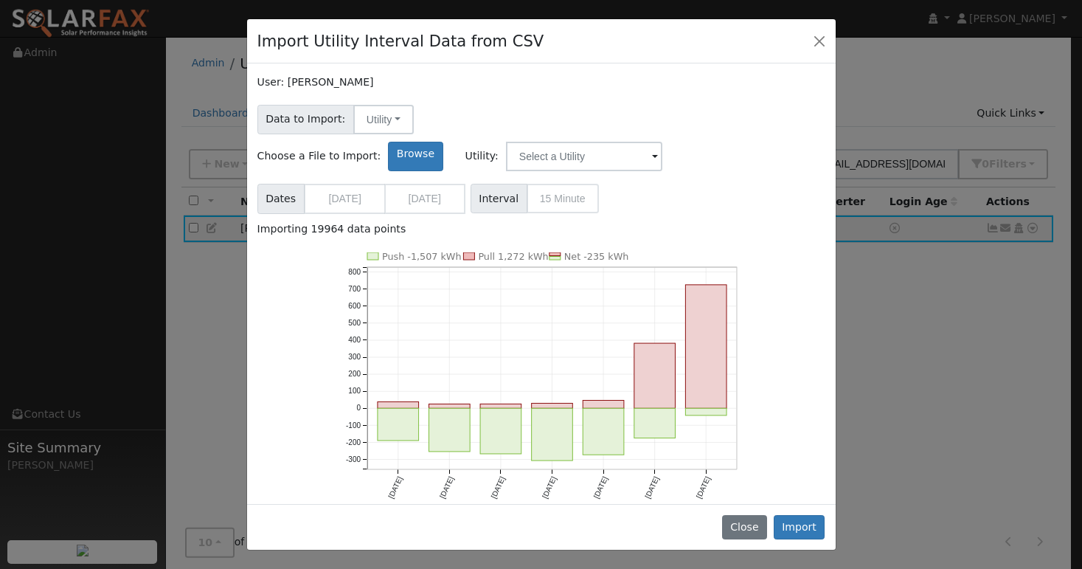 The width and height of the screenshot is (1082, 569). I want to click on span: Choose a File to Import:, so click(319, 156).